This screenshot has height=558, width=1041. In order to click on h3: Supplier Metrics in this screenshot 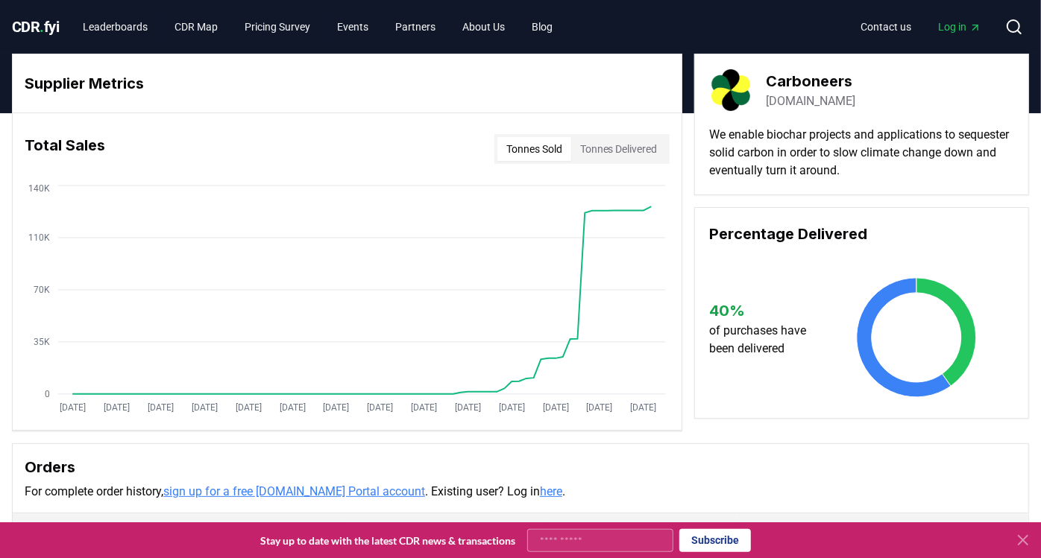, I will do `click(347, 84)`.